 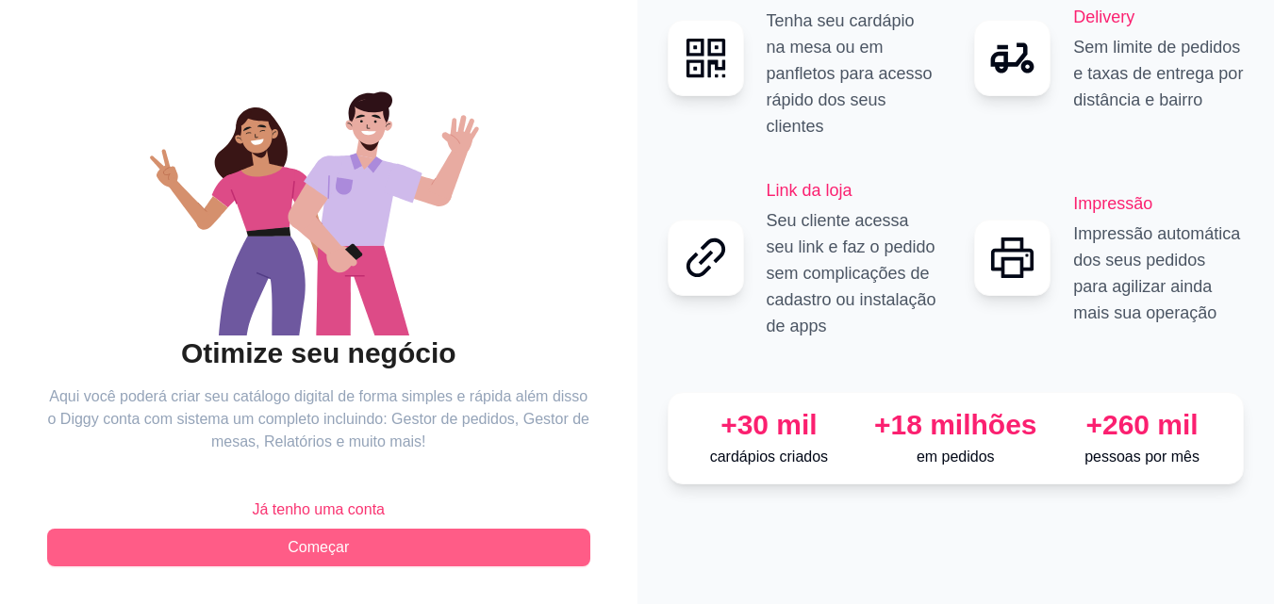 I want to click on p: Sem limite de pedidos e taxas de entrega por distância e bairro, so click(x=1158, y=74).